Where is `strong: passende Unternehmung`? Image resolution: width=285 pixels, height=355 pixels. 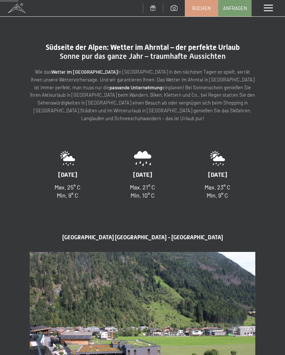
strong: passende Unternehmung is located at coordinates (136, 87).